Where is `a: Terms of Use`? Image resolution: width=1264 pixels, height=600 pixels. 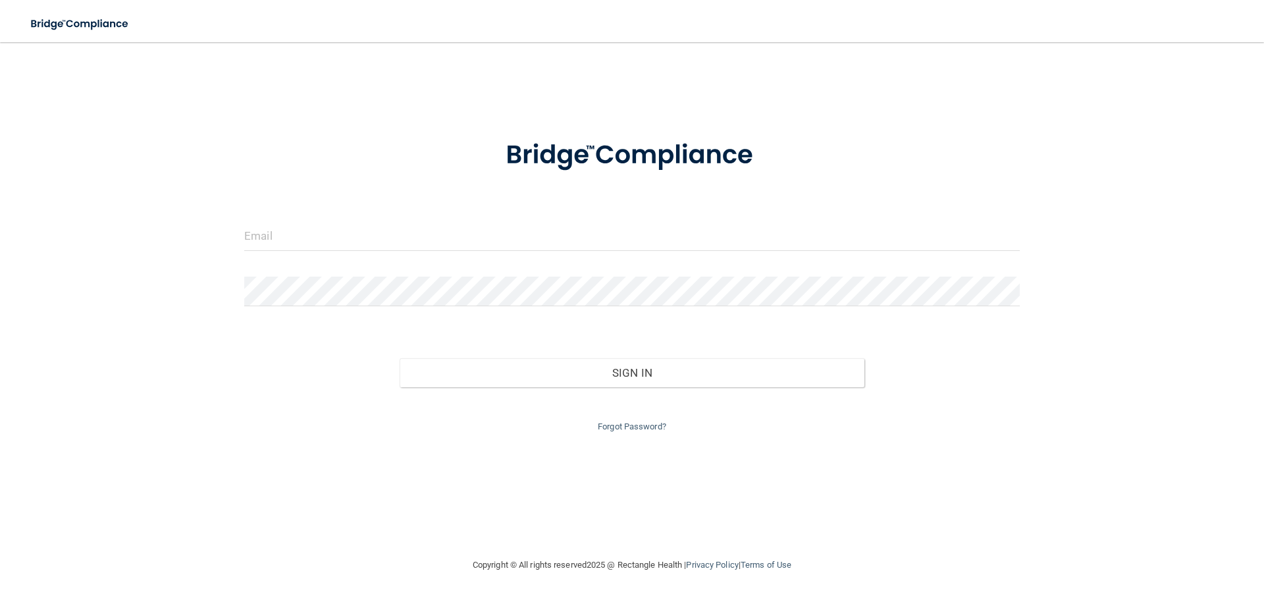 a: Terms of Use is located at coordinates (766, 564).